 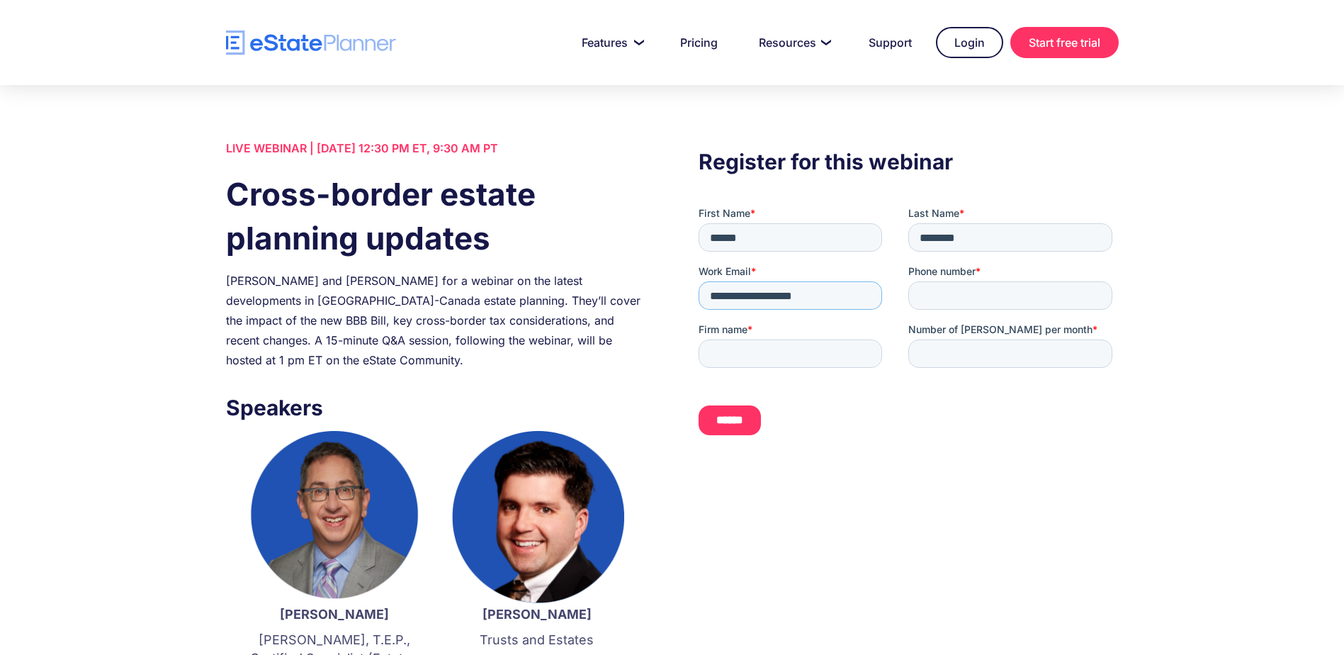 What do you see at coordinates (699, 43) in the screenshot?
I see `a: Pricing` at bounding box center [699, 43].